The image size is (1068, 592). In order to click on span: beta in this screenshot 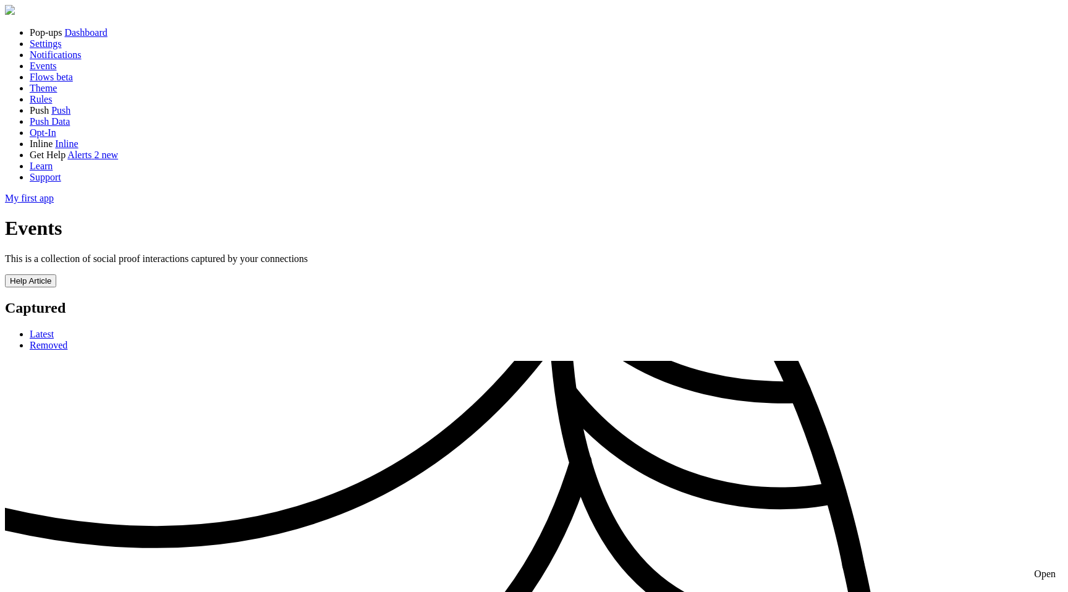, I will do `click(64, 77)`.